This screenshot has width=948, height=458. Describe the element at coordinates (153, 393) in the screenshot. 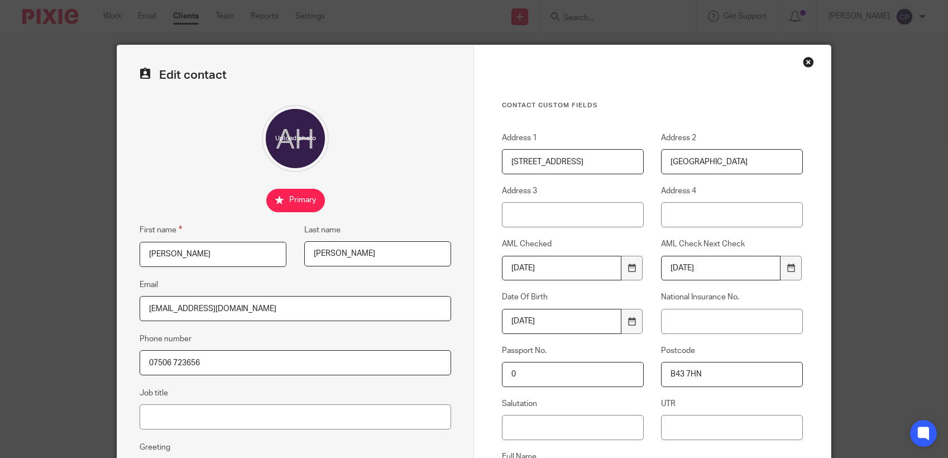

I see `label: Job title` at that location.